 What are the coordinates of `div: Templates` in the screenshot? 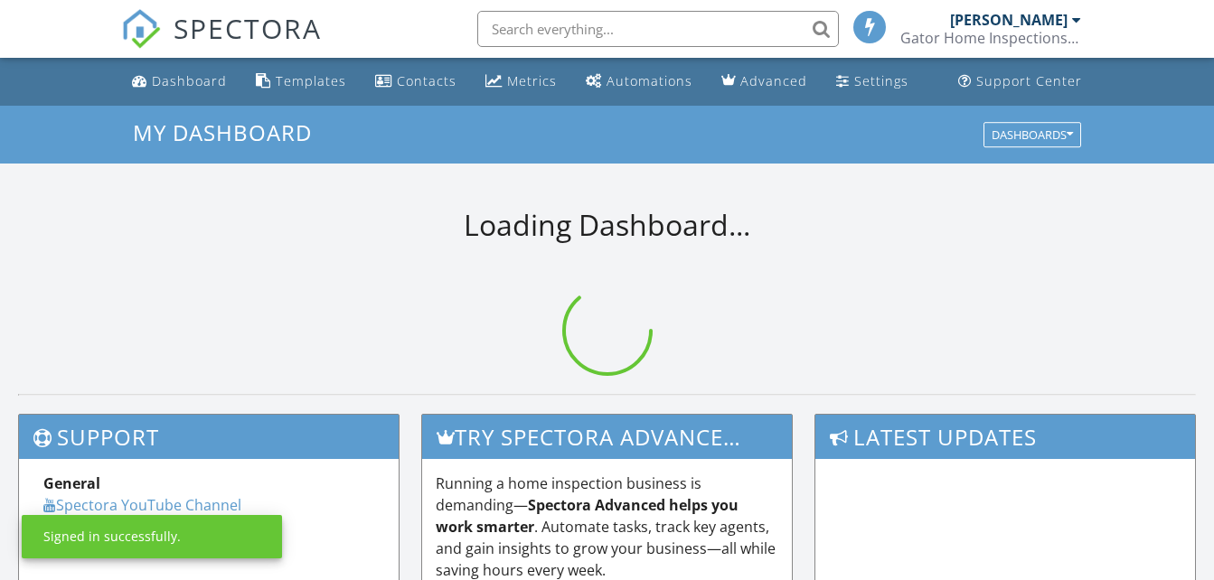 It's located at (311, 80).